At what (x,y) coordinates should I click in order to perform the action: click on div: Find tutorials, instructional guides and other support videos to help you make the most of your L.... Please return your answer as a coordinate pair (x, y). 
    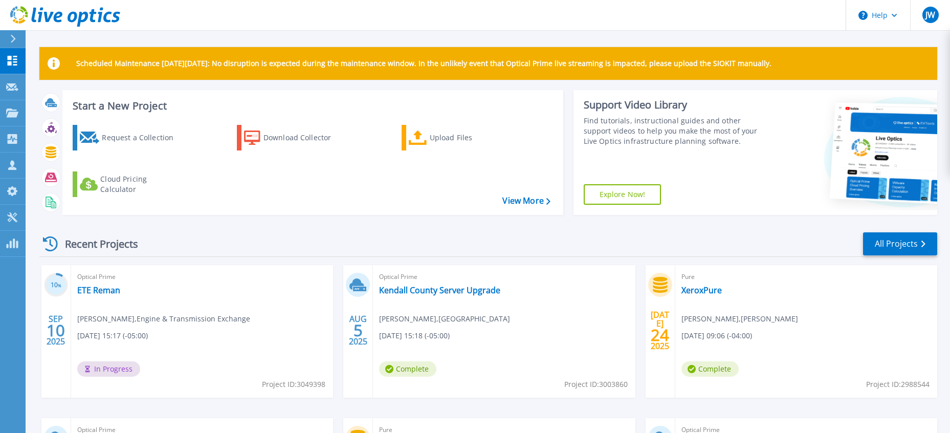
    Looking at the image, I should click on (676, 131).